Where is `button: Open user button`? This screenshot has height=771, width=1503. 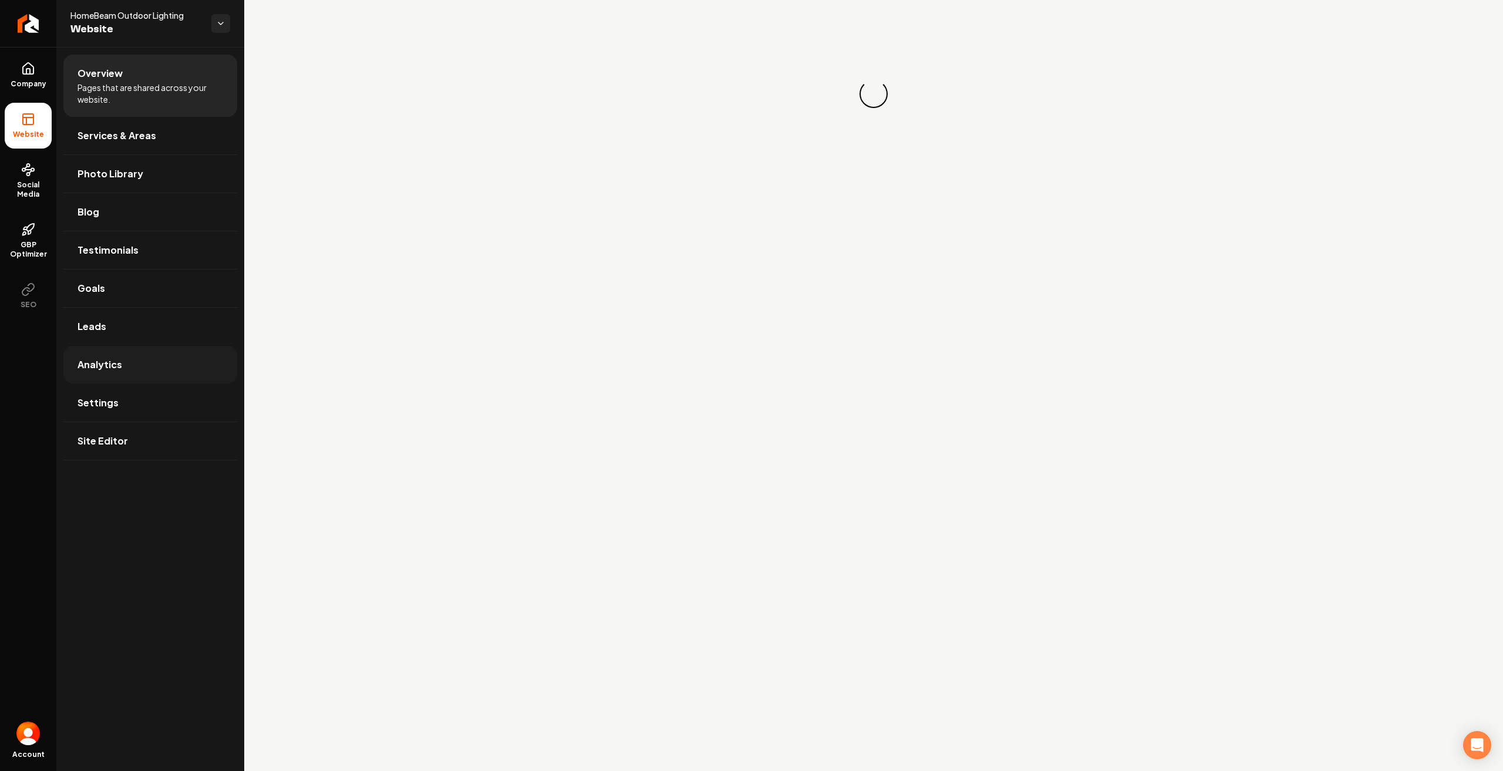
button: Open user button is located at coordinates (28, 733).